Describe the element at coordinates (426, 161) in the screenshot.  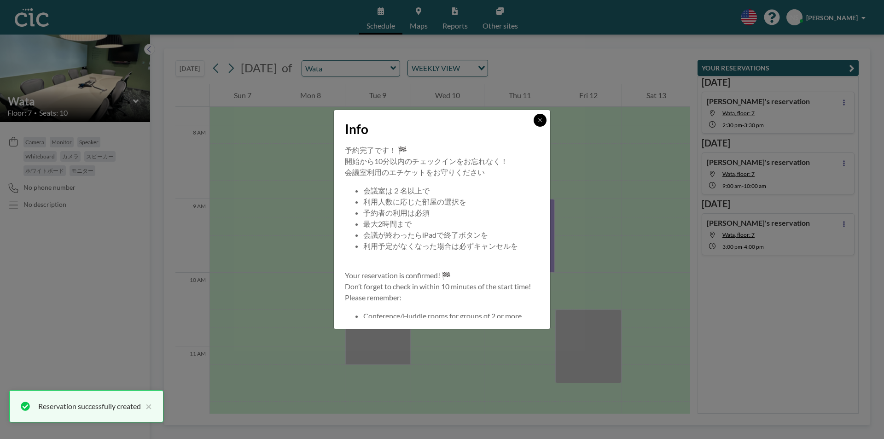
I see `span: 開始から10分以内のチェックインをお忘れなく！` at that location.